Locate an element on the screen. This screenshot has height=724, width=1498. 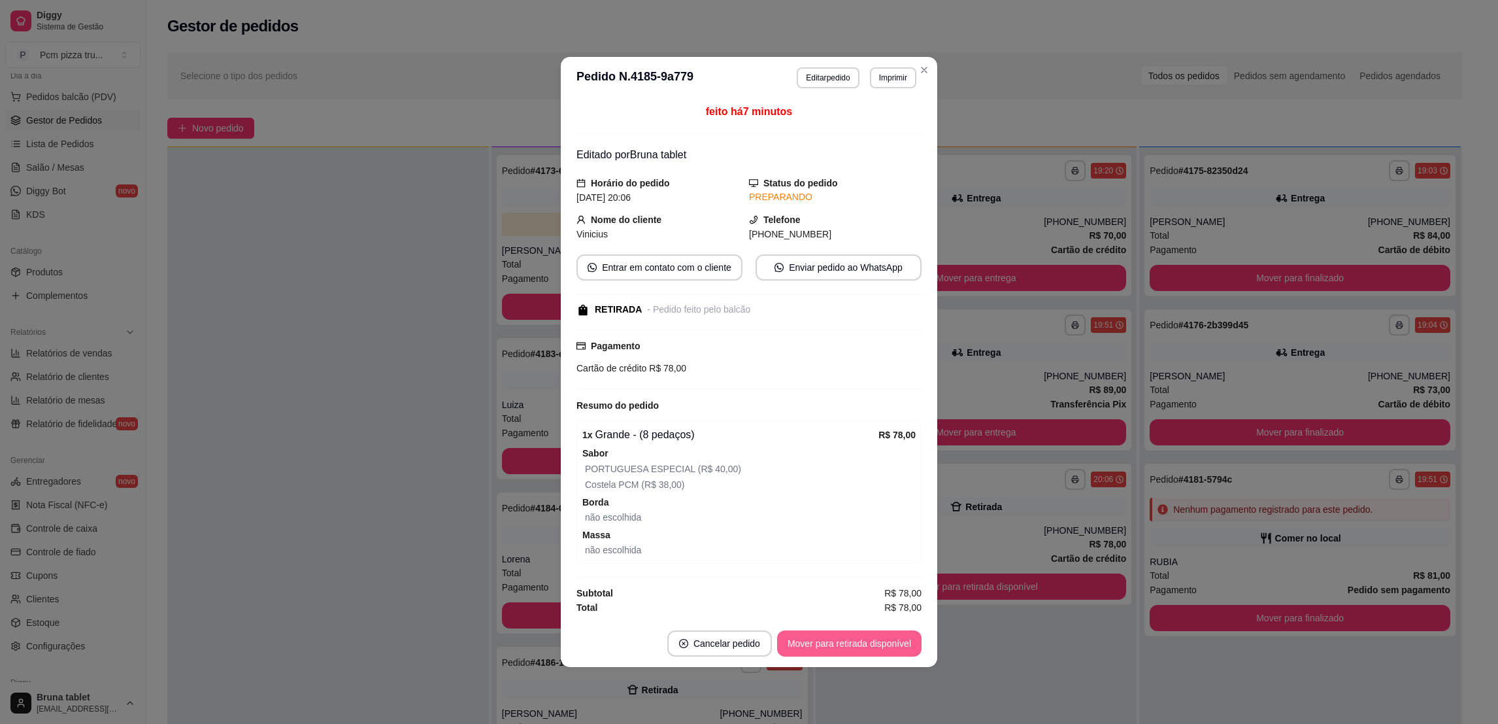
strong: Nome do cliente is located at coordinates (626, 220).